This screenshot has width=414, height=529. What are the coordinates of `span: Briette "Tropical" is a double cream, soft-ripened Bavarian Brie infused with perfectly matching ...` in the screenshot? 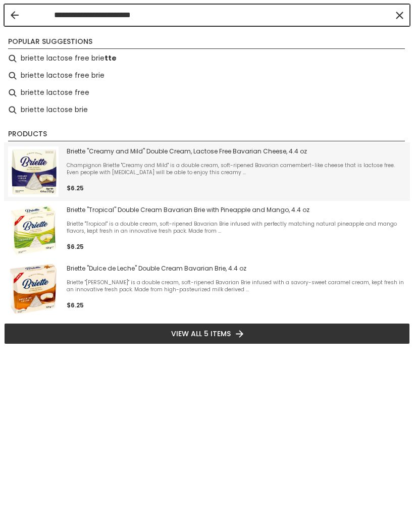 It's located at (236, 228).